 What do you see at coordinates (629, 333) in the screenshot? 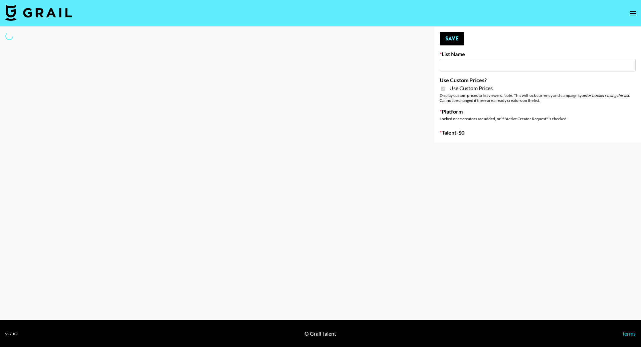
I see `a: Terms` at bounding box center [629, 333].